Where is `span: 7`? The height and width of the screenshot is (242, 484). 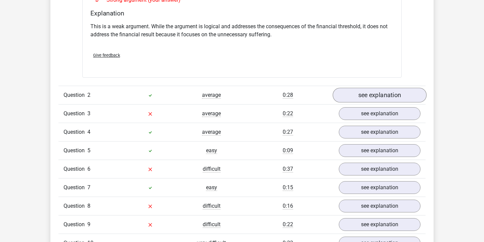 span: 7 is located at coordinates (89, 187).